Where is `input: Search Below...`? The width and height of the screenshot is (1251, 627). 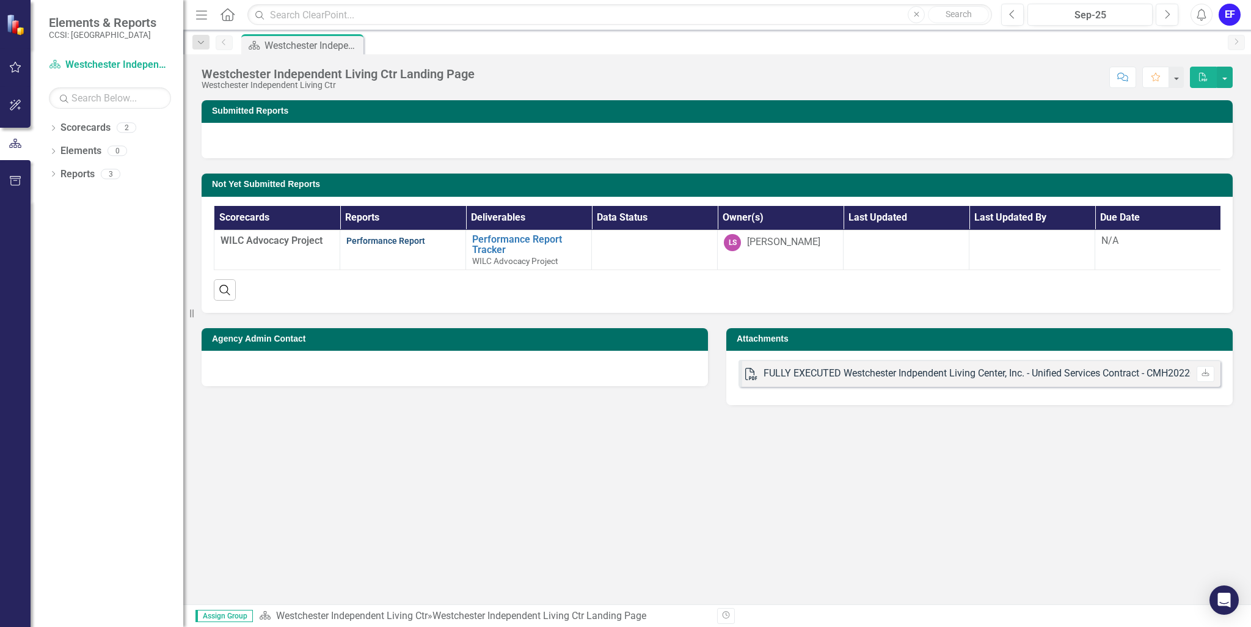
input: Search Below... is located at coordinates (110, 98).